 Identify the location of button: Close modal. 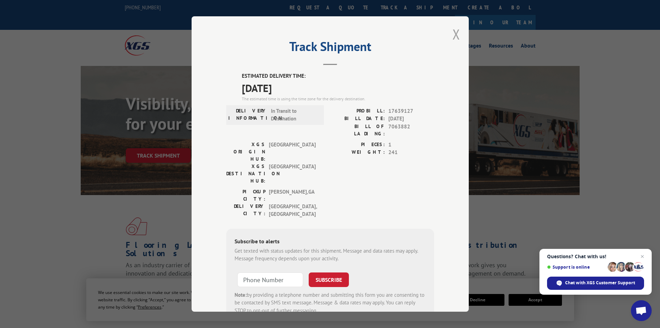
(456, 34).